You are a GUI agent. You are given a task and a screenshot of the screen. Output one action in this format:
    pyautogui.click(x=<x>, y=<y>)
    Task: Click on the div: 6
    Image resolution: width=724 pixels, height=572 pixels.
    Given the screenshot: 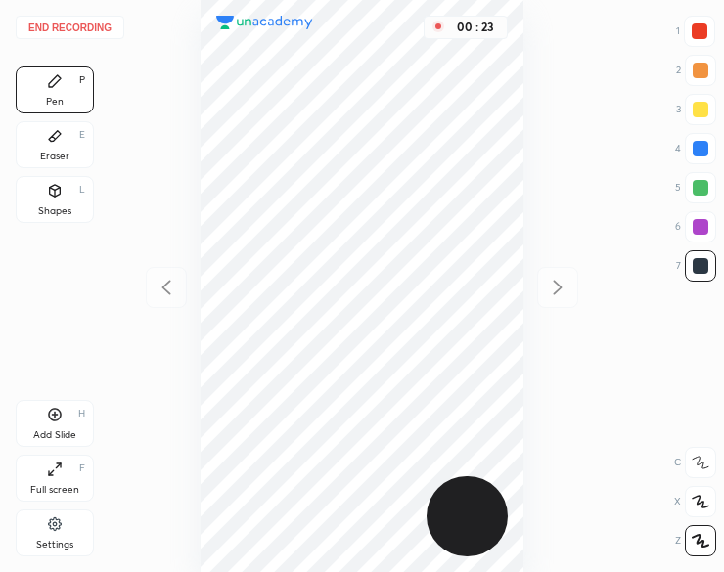 What is the action you would take?
    pyautogui.click(x=696, y=227)
    